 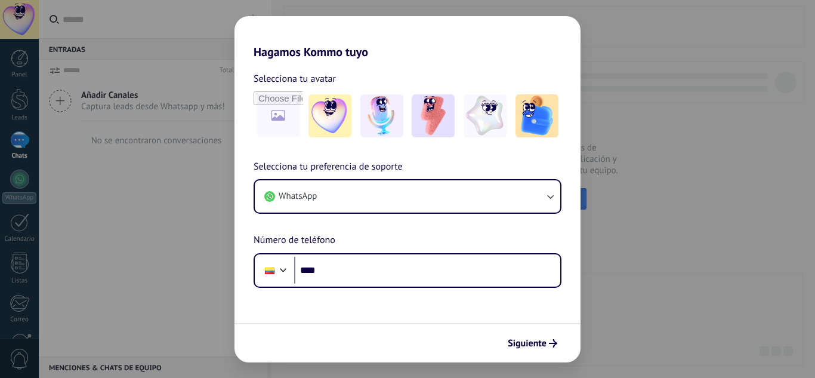 What do you see at coordinates (330, 116) in the screenshot?
I see `img: -1.jpeg` at bounding box center [330, 116].